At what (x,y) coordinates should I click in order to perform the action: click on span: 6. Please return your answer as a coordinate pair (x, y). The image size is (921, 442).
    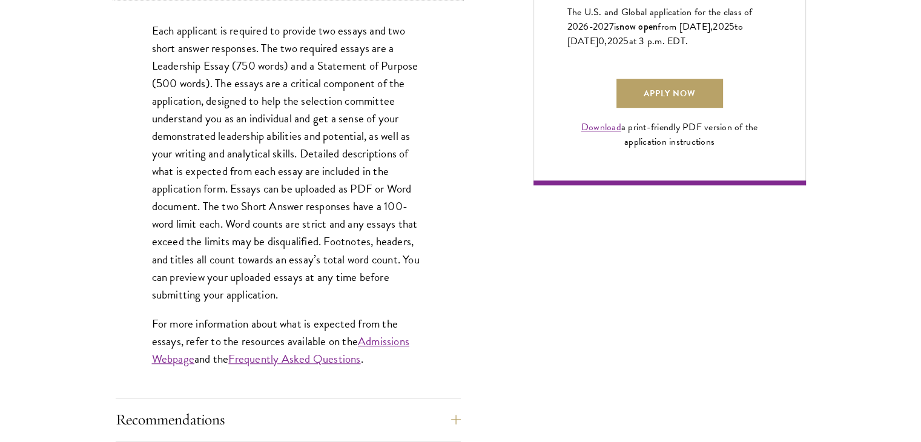
    Looking at the image, I should click on (586, 27).